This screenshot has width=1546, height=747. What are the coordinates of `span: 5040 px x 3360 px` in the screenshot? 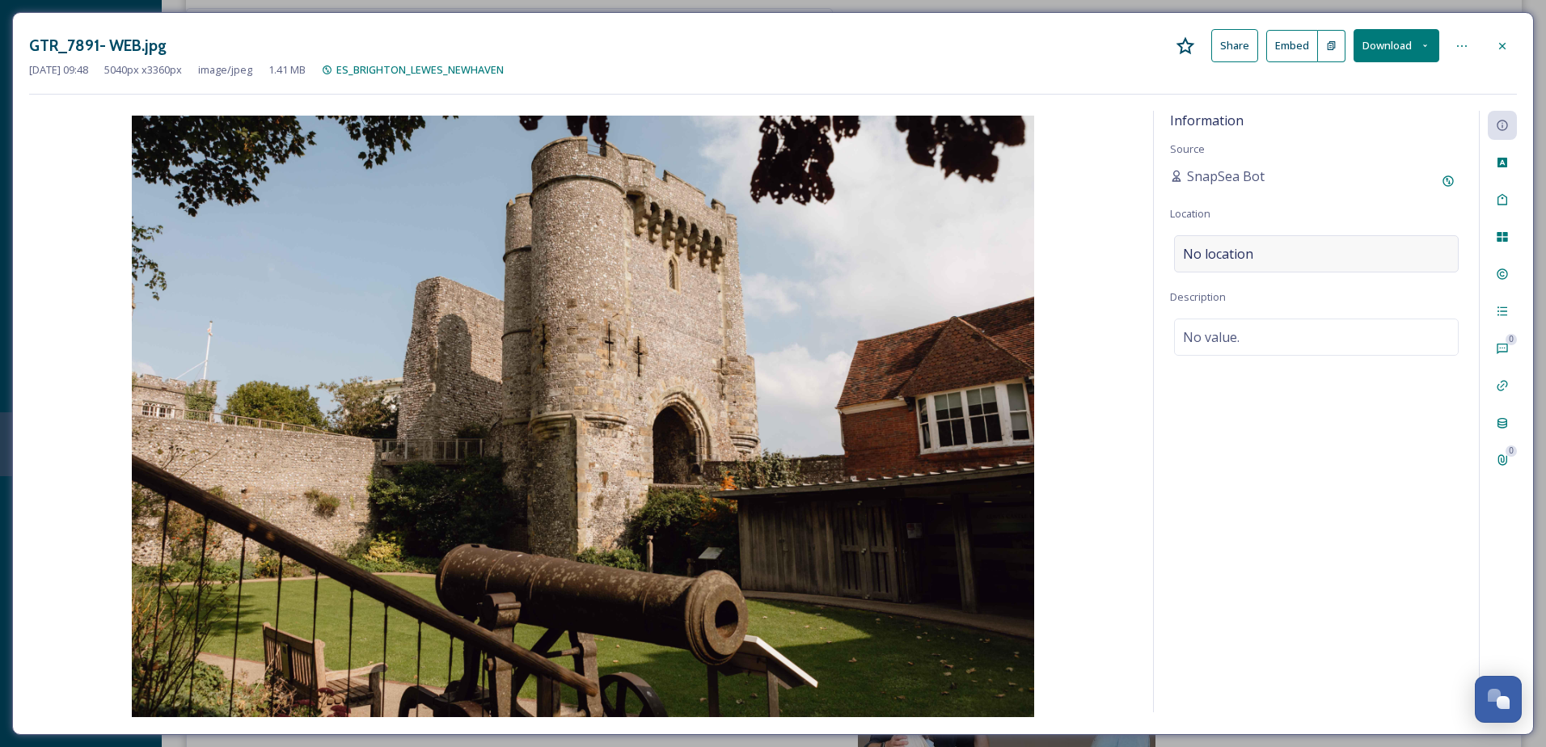 It's located at (143, 70).